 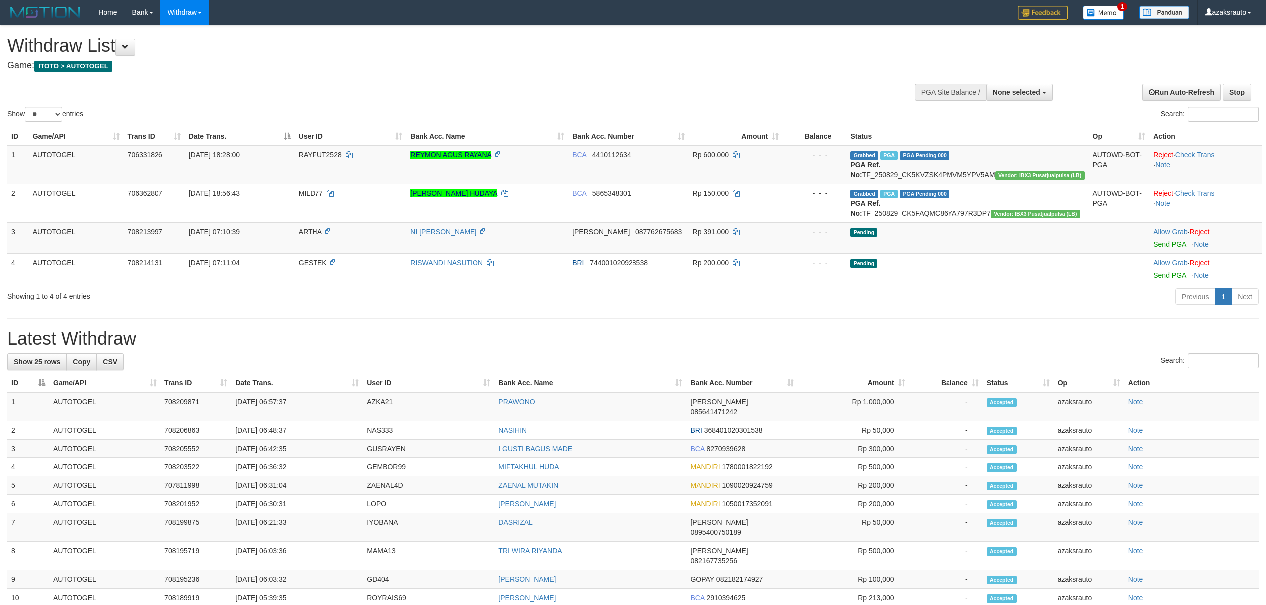 What do you see at coordinates (705, 467) in the screenshot?
I see `span: MANDIRI` at bounding box center [705, 467].